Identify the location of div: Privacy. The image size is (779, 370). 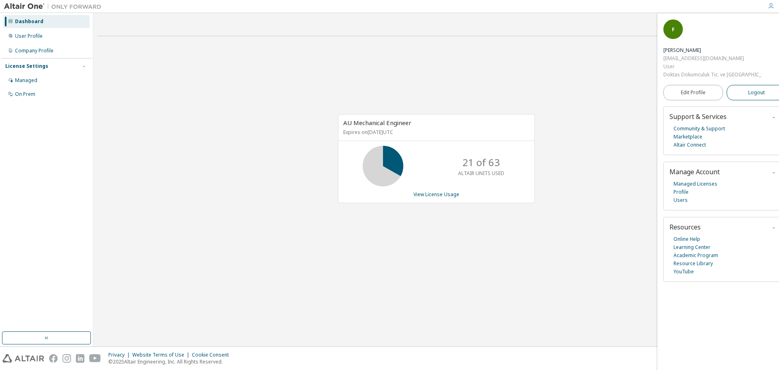
(120, 354).